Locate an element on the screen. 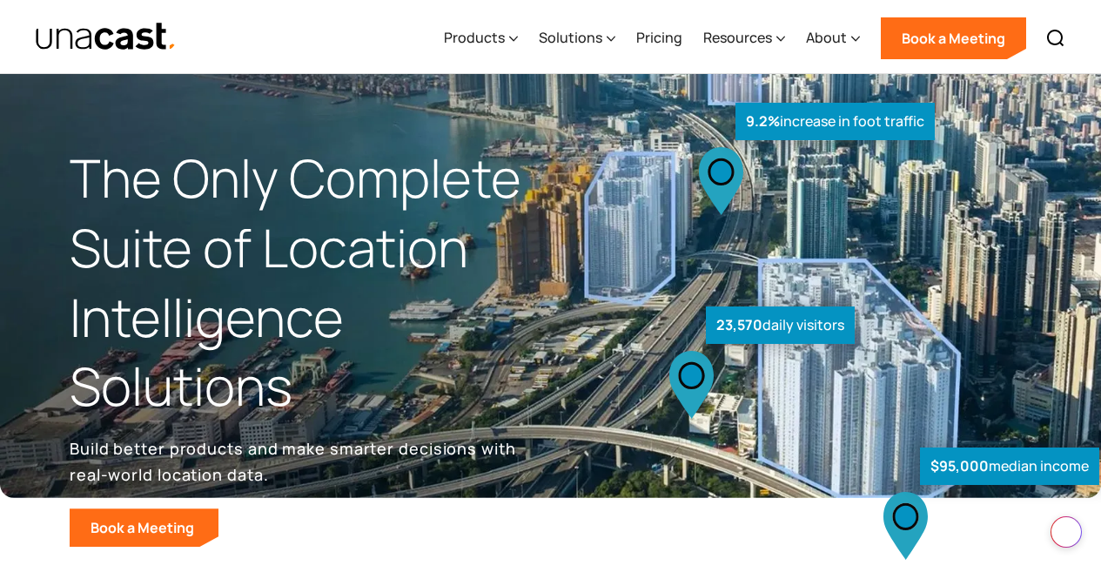 Image resolution: width=1101 pixels, height=579 pixels. a: home is located at coordinates (105, 37).